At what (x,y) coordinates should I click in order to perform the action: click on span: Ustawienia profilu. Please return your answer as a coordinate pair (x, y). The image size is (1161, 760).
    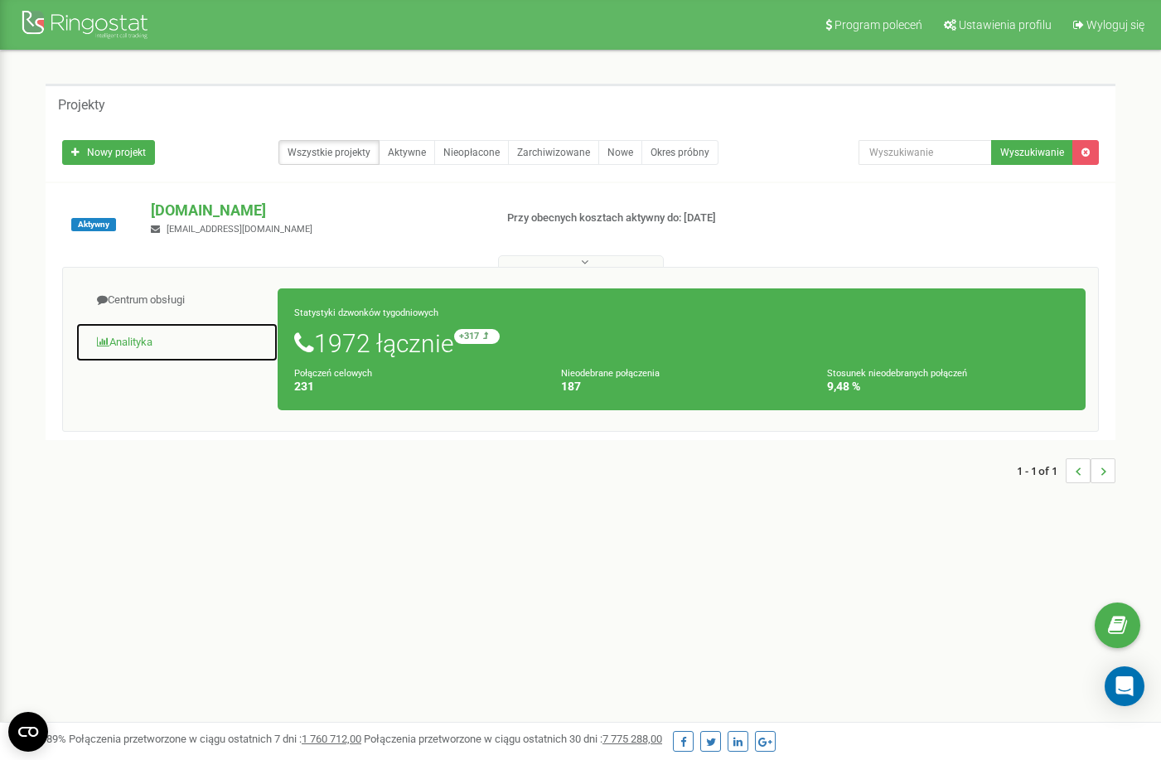
    Looking at the image, I should click on (1005, 25).